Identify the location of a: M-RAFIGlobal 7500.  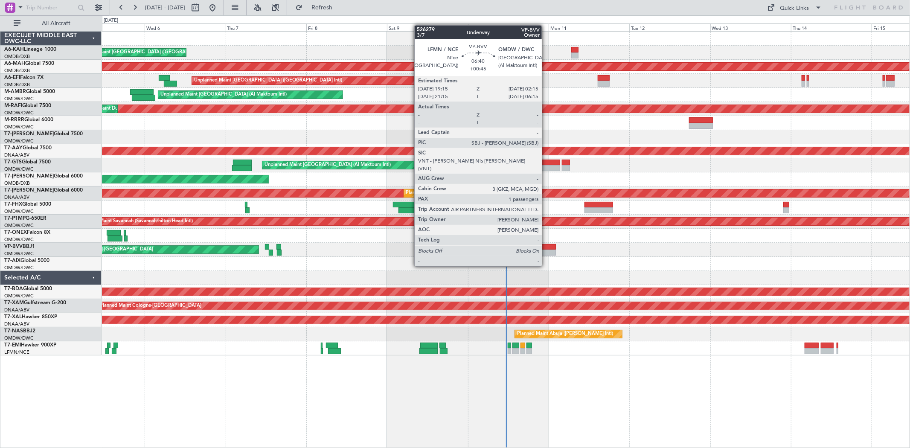
(28, 106).